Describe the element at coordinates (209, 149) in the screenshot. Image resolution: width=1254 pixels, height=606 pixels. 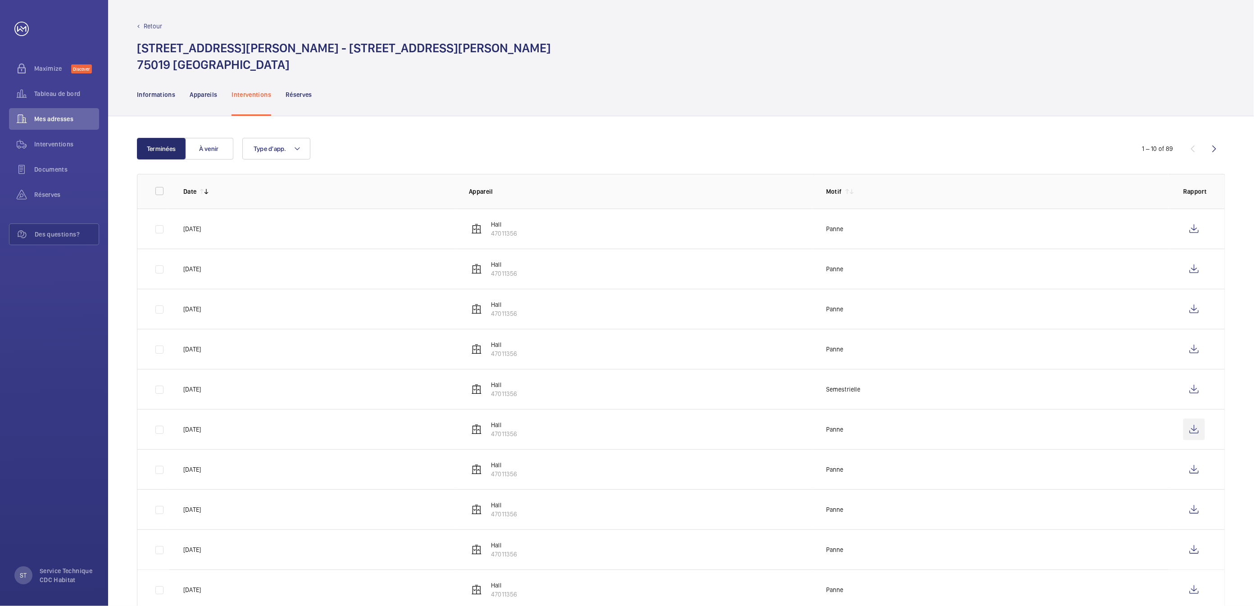
I see `button: À venir` at that location.